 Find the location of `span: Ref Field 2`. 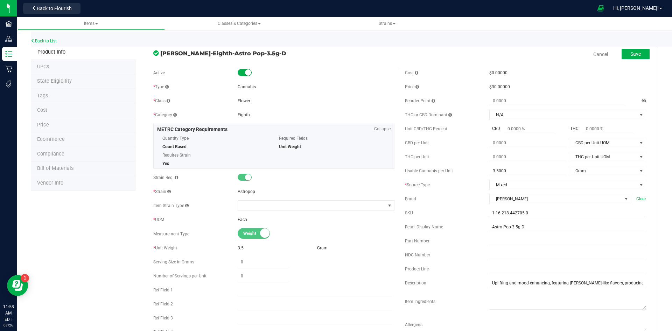

span: Ref Field 2 is located at coordinates (163, 304).